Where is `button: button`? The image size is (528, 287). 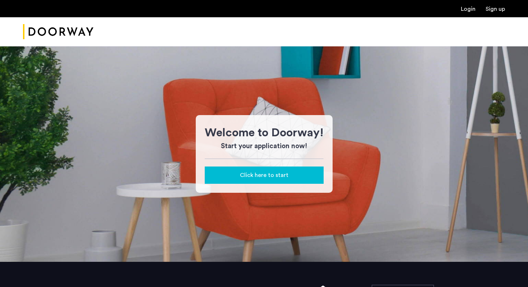
button: button is located at coordinates (264, 175).